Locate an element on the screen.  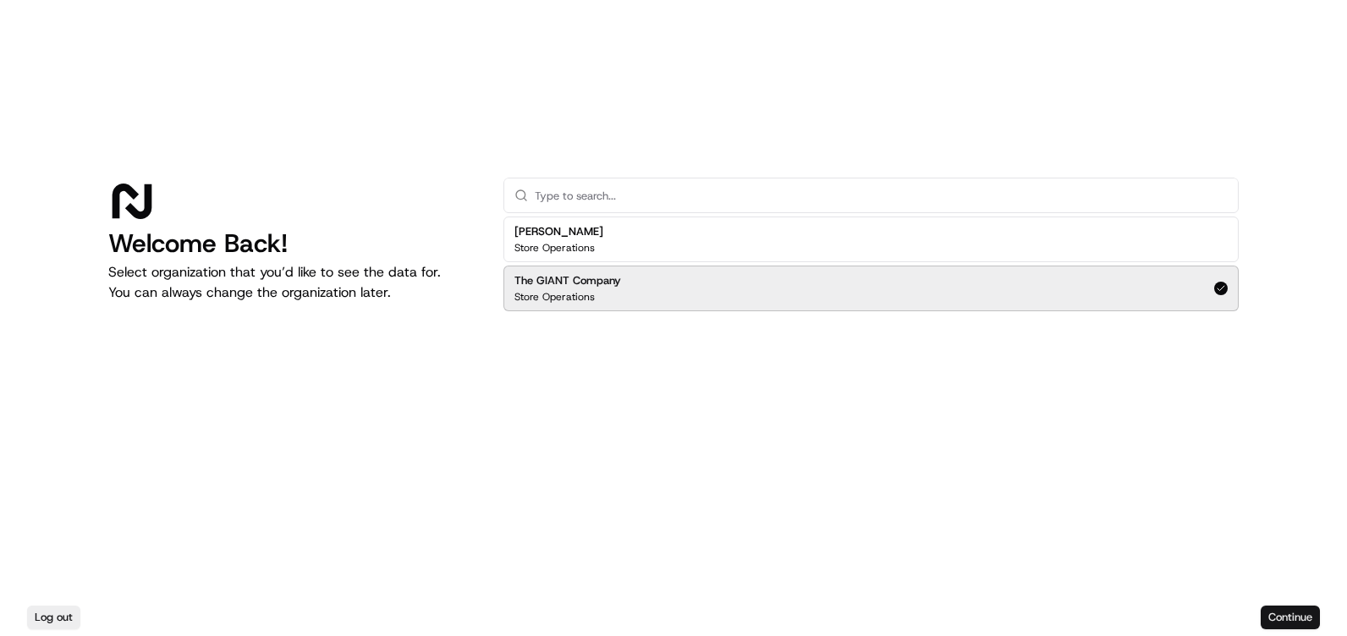
button: Continue is located at coordinates (1290, 618).